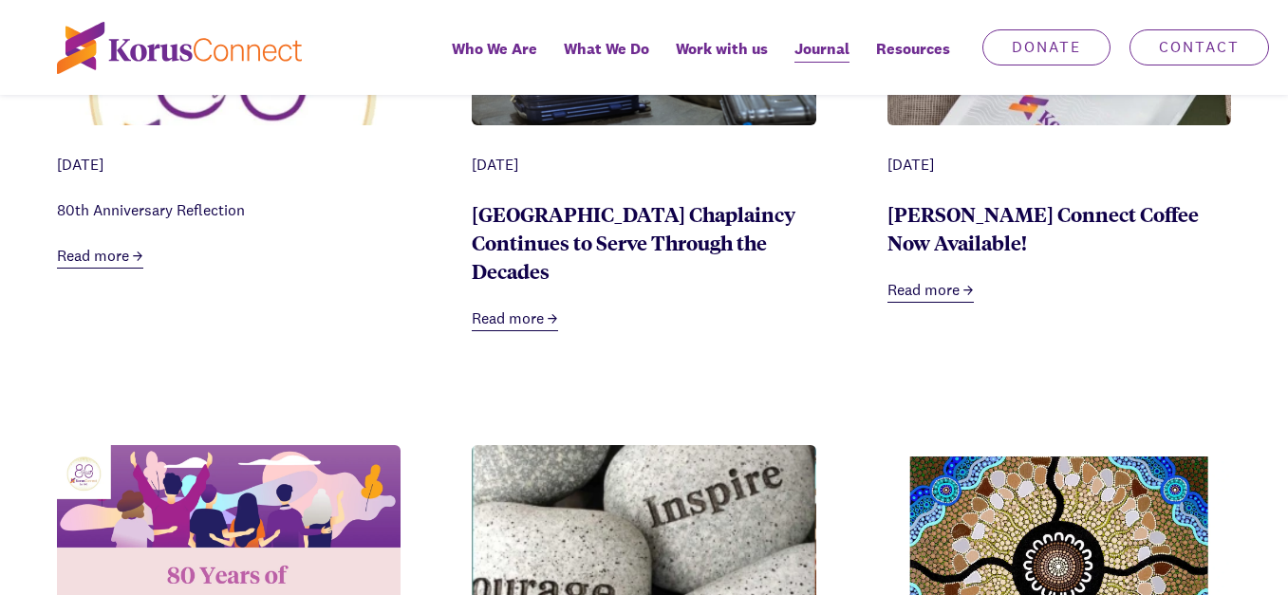 The image size is (1288, 595). Describe the element at coordinates (179, 47) in the screenshot. I see `img: korus-connect%2Fc5177985-88d5-491d-9cd7-4a1febad1357_logo.svg` at that location.